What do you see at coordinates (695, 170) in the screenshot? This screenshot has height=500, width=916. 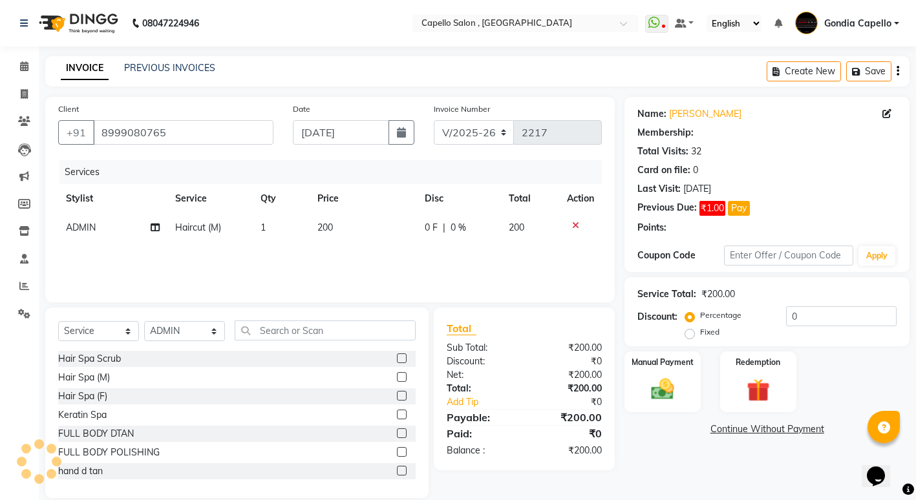 I see `div: 0` at bounding box center [695, 170].